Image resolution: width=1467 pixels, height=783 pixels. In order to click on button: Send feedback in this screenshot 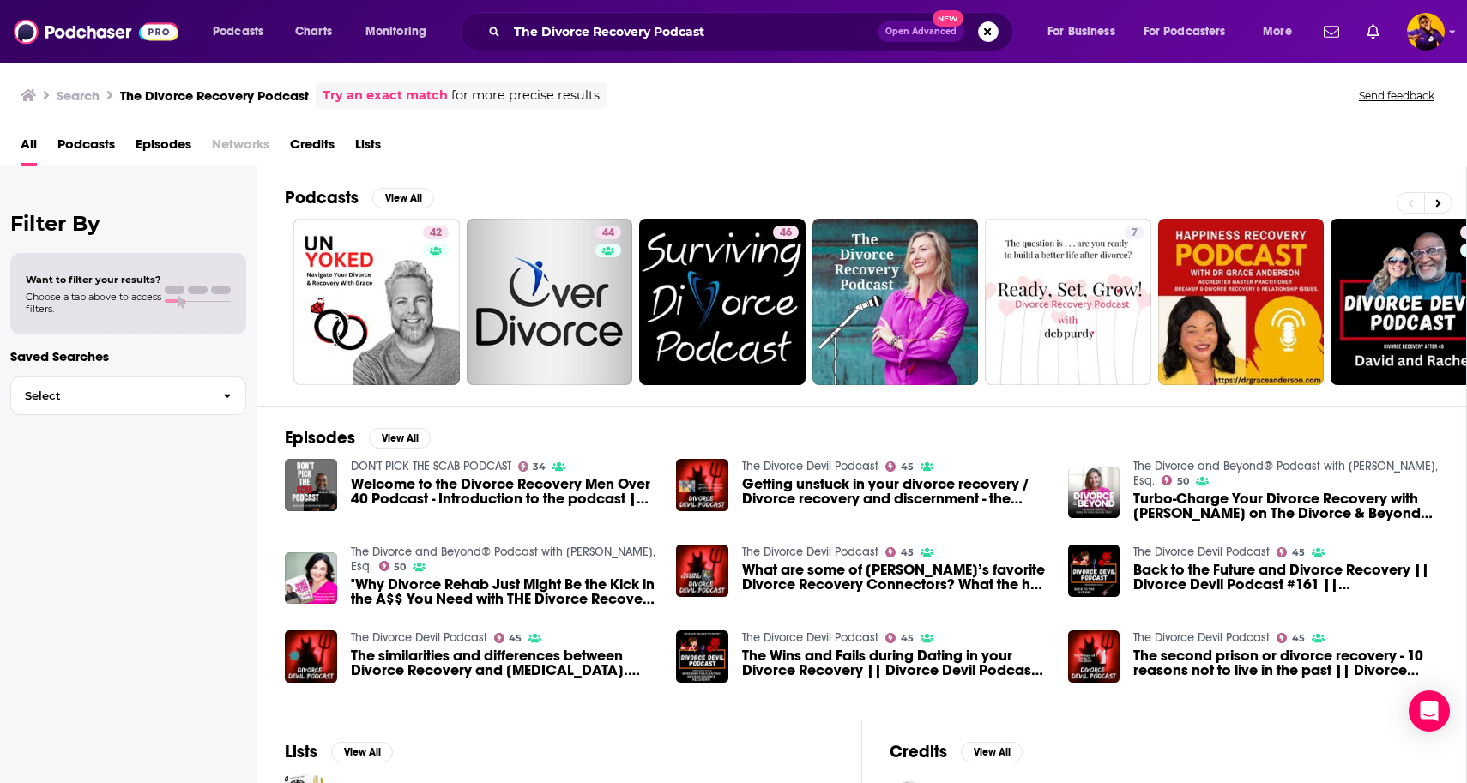, I will do `click(1396, 95)`.